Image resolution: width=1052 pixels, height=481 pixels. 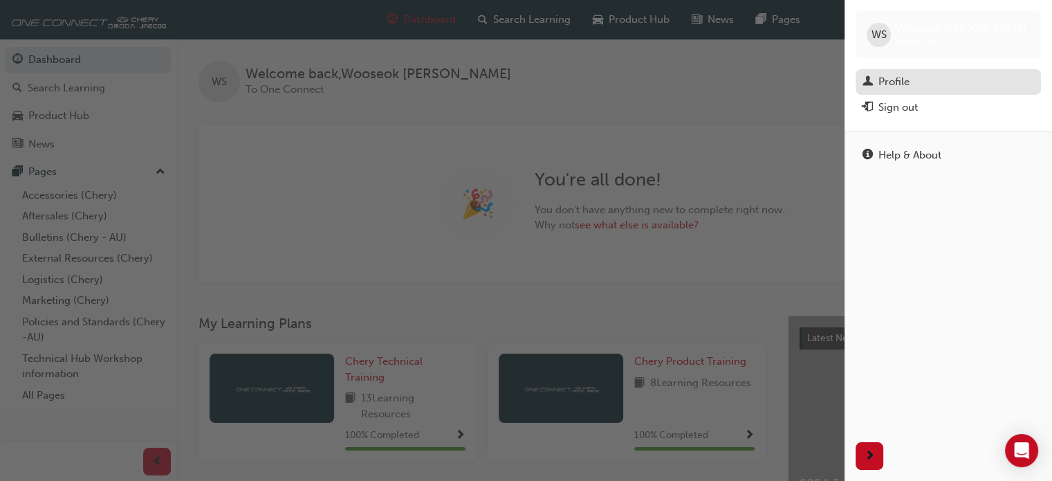 What do you see at coordinates (868, 156) in the screenshot?
I see `span: info-icon` at bounding box center [868, 156].